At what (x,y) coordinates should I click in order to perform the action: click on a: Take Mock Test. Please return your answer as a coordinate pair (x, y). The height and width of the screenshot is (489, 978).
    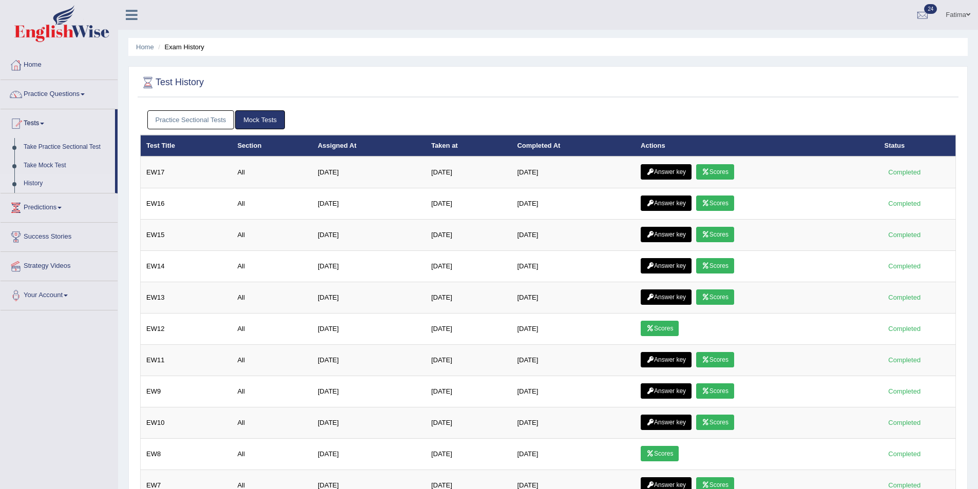
    Looking at the image, I should click on (67, 166).